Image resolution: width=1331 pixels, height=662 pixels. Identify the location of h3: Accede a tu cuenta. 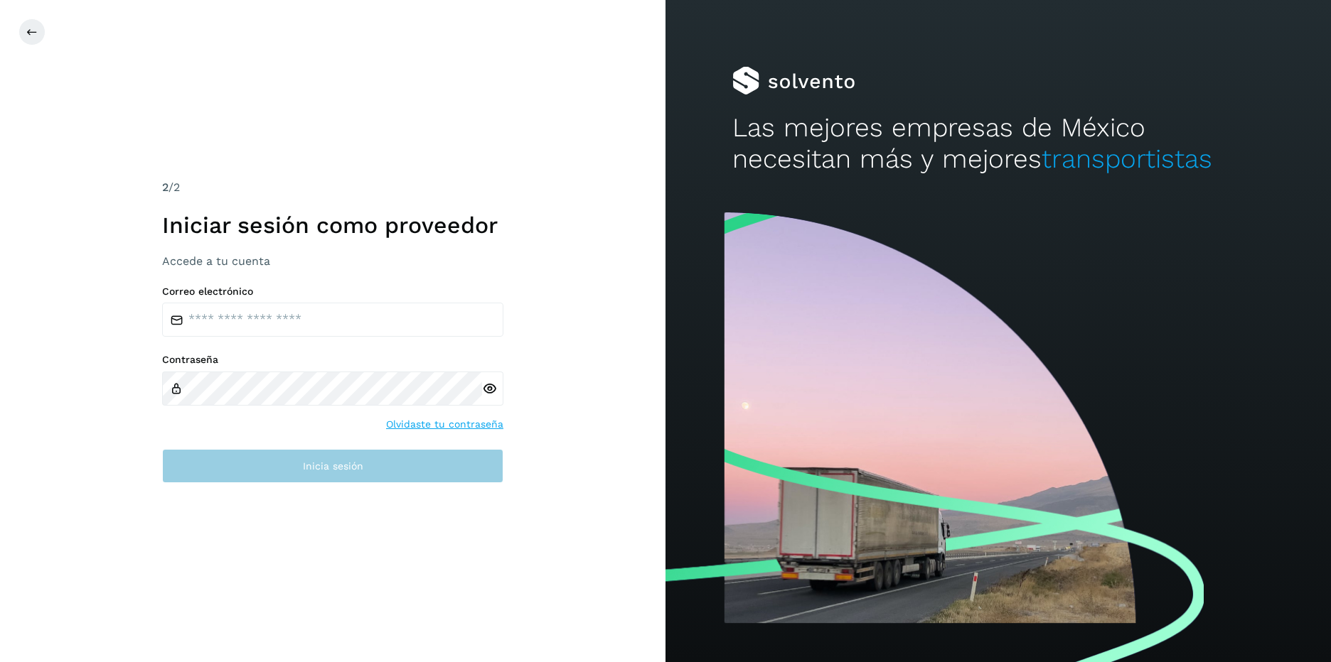
(333, 261).